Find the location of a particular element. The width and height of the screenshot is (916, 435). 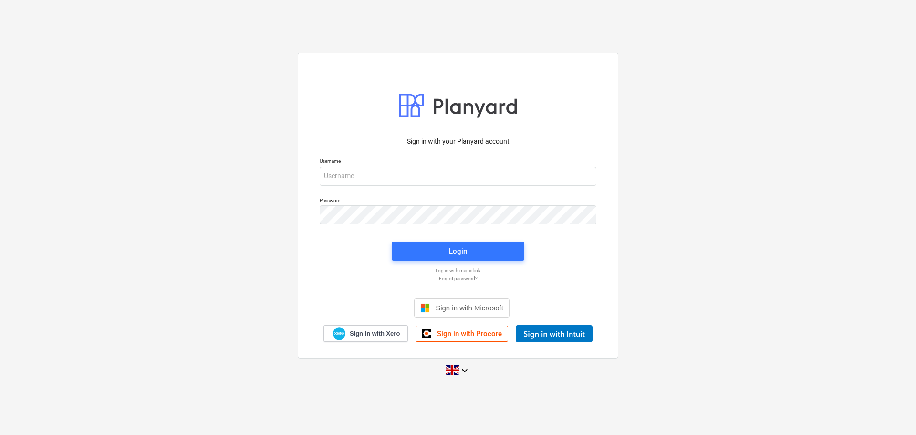

p: Sign in with your Planyard account is located at coordinates (458, 141).